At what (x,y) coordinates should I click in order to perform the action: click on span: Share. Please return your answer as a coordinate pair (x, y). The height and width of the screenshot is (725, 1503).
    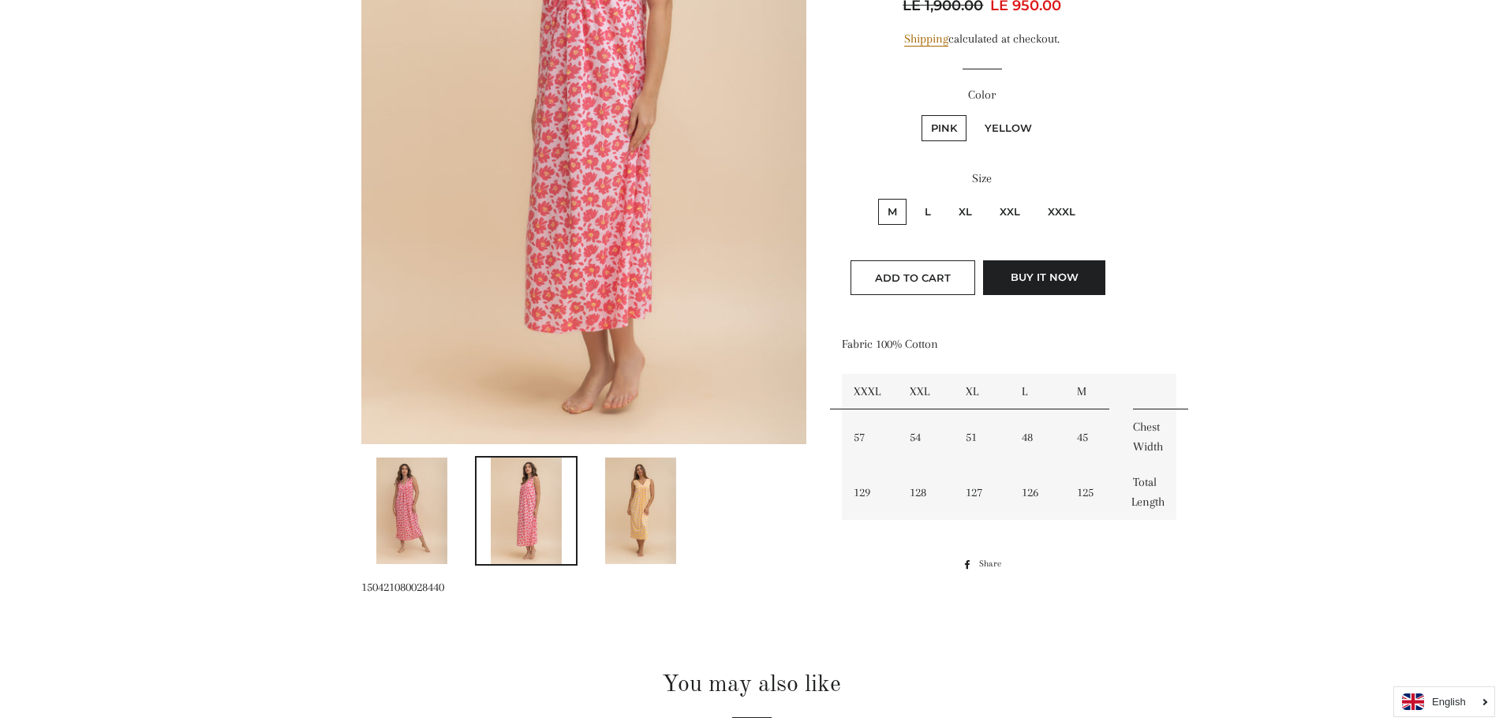
    Looking at the image, I should click on (994, 564).